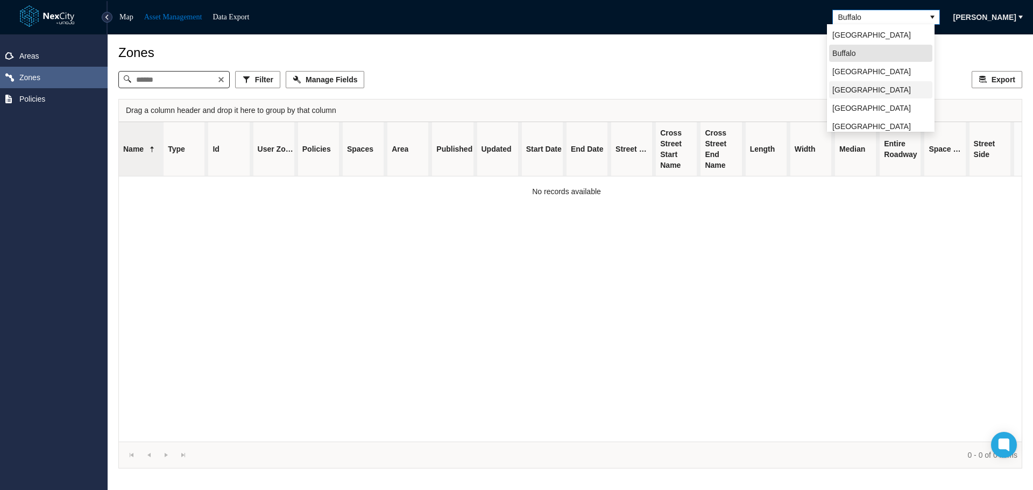 The height and width of the screenshot is (490, 1033). What do you see at coordinates (30, 78) in the screenshot?
I see `span: Zones` at bounding box center [30, 78].